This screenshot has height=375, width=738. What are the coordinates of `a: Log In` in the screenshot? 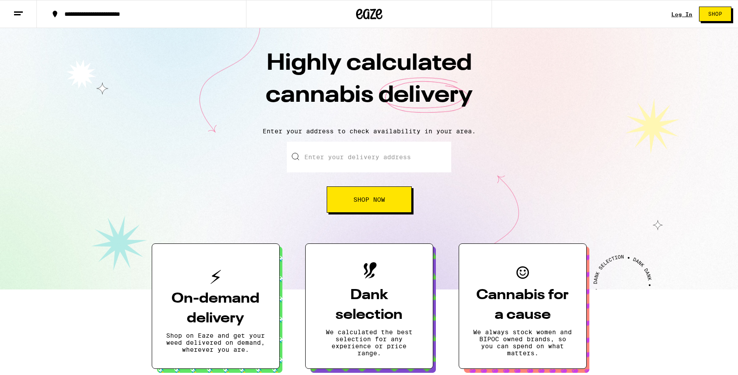 It's located at (681, 14).